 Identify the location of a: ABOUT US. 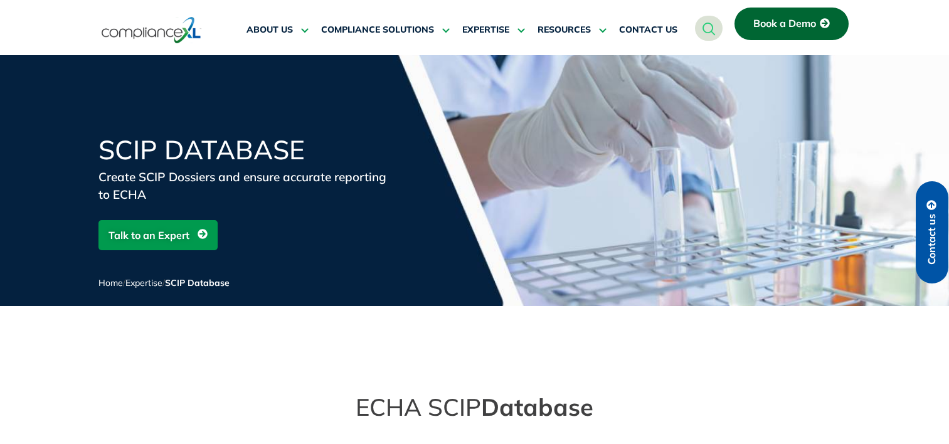
(277, 30).